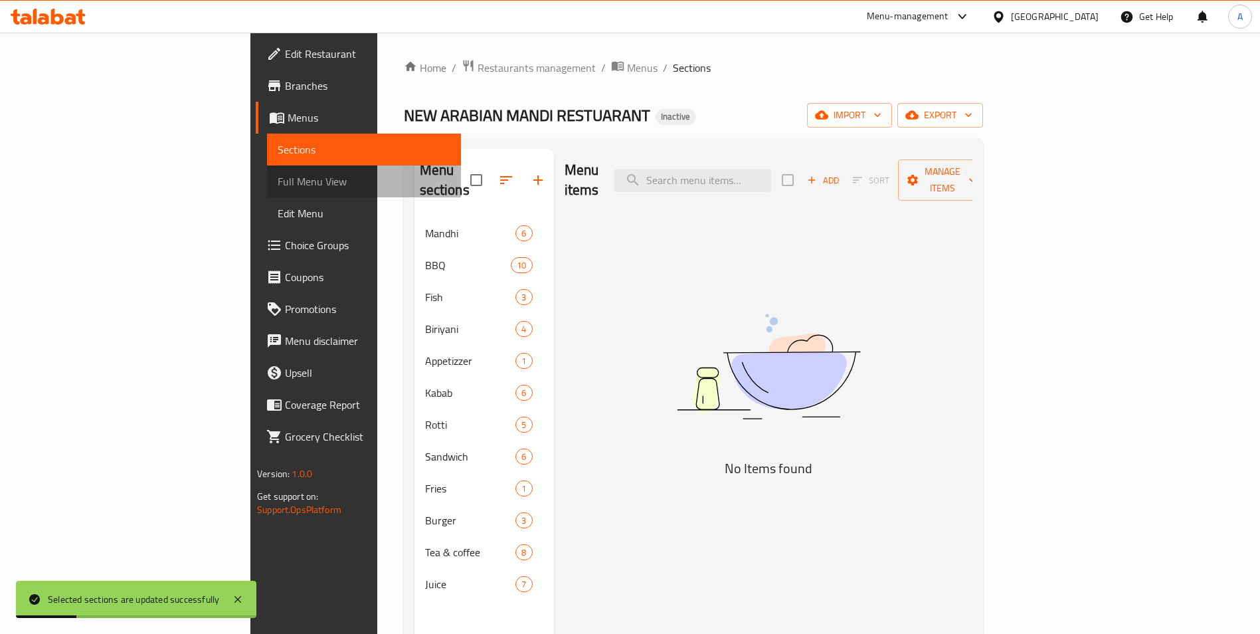 The height and width of the screenshot is (634, 1260). Describe the element at coordinates (484, 329) in the screenshot. I see `div: Biriyani4` at that location.